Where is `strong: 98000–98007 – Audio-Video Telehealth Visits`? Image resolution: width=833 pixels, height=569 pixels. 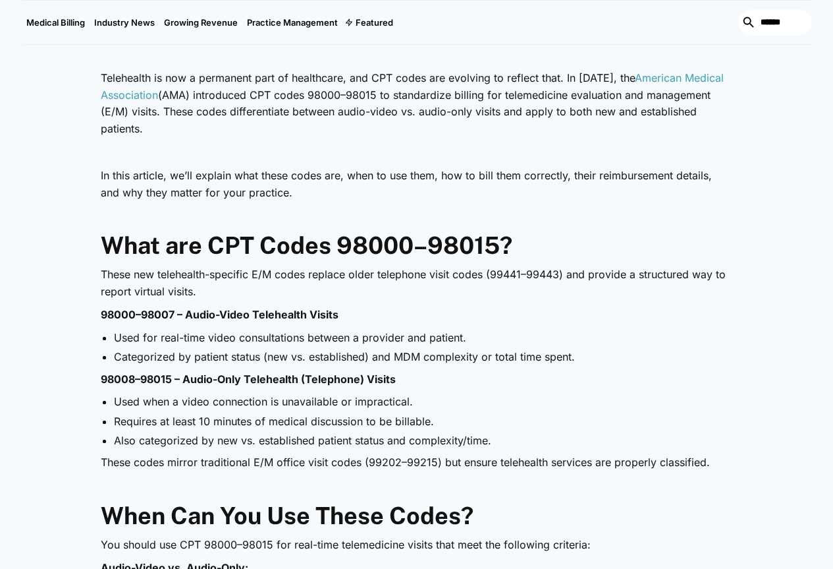
strong: 98000–98007 – Audio-Video Telehealth Visits is located at coordinates (219, 314).